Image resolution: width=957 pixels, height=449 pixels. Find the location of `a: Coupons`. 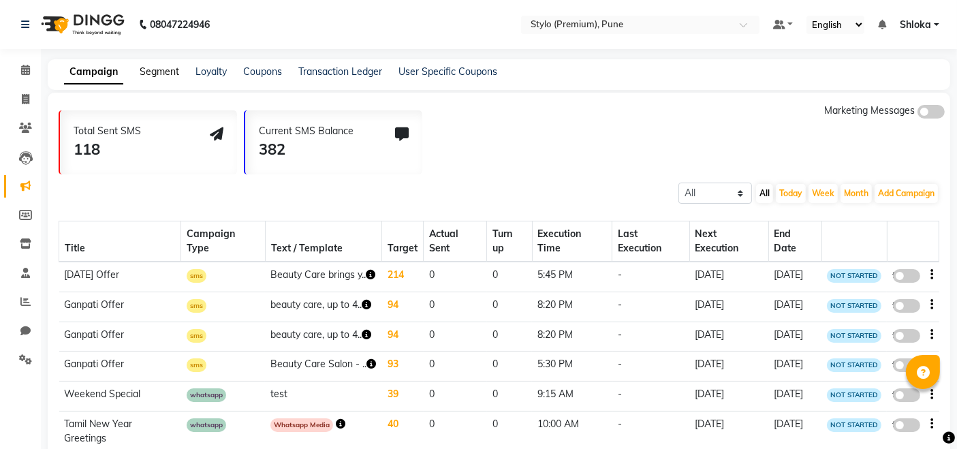

a: Coupons is located at coordinates (262, 72).